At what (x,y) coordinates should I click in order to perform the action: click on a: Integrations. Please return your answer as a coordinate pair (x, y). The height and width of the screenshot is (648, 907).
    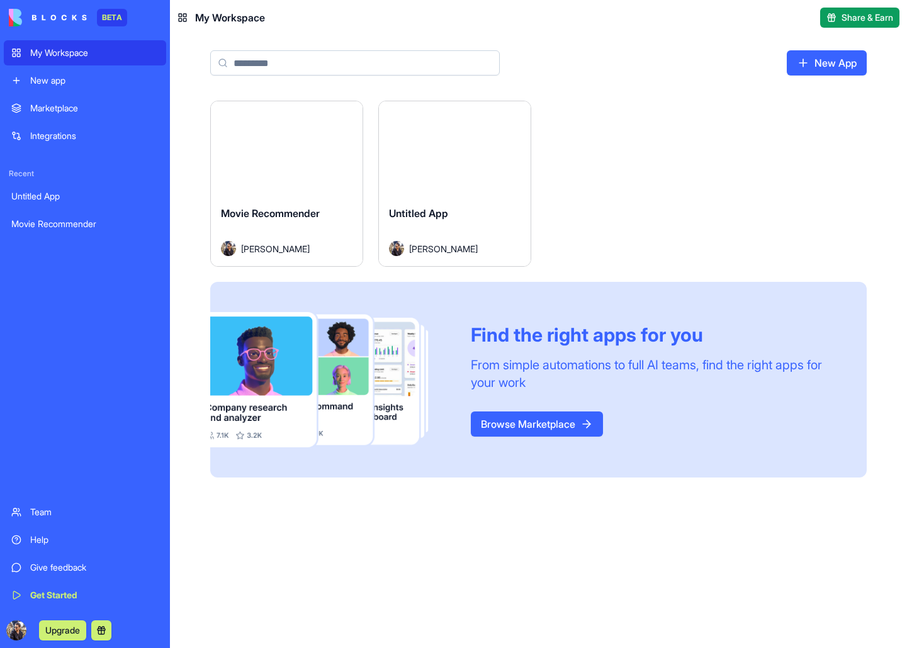
    Looking at the image, I should click on (85, 136).